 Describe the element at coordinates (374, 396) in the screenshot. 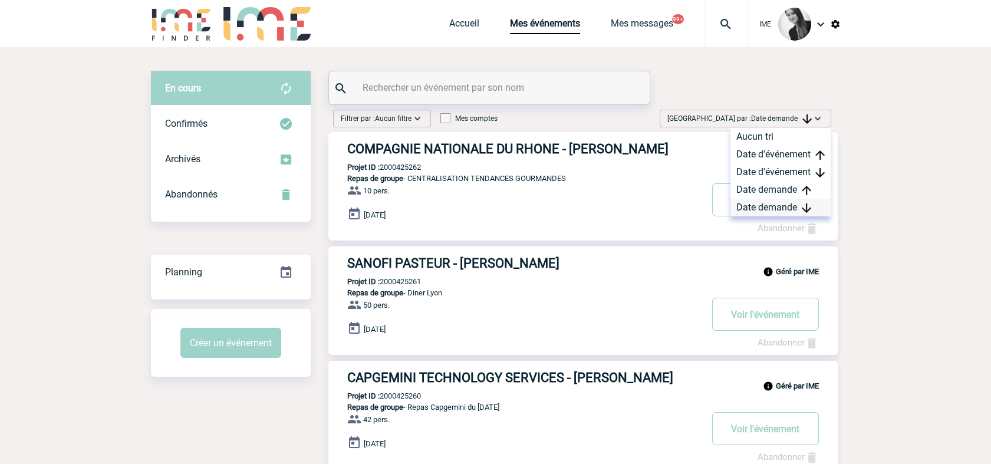

I see `p: 2000425260` at that location.